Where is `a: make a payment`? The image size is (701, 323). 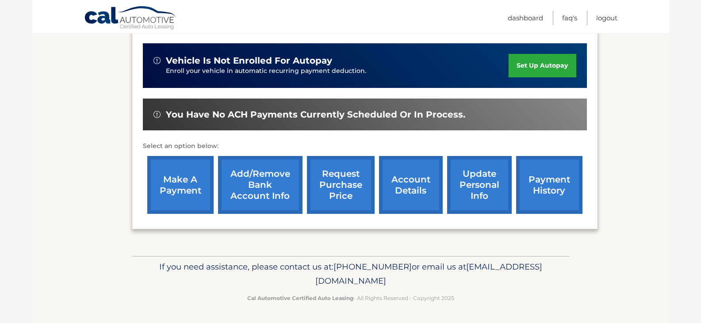 a: make a payment is located at coordinates (180, 185).